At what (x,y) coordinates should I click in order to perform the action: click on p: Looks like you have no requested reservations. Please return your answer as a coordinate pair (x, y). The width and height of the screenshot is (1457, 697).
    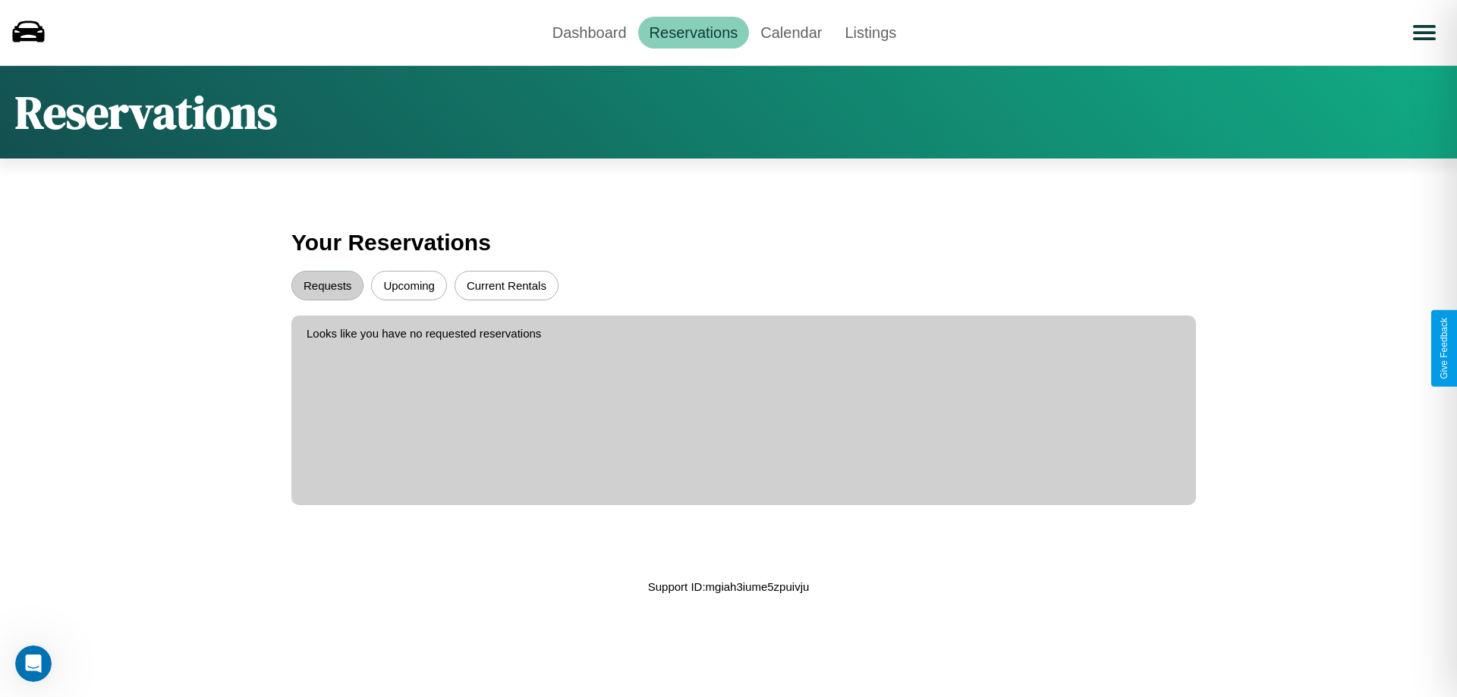
    Looking at the image, I should click on (744, 333).